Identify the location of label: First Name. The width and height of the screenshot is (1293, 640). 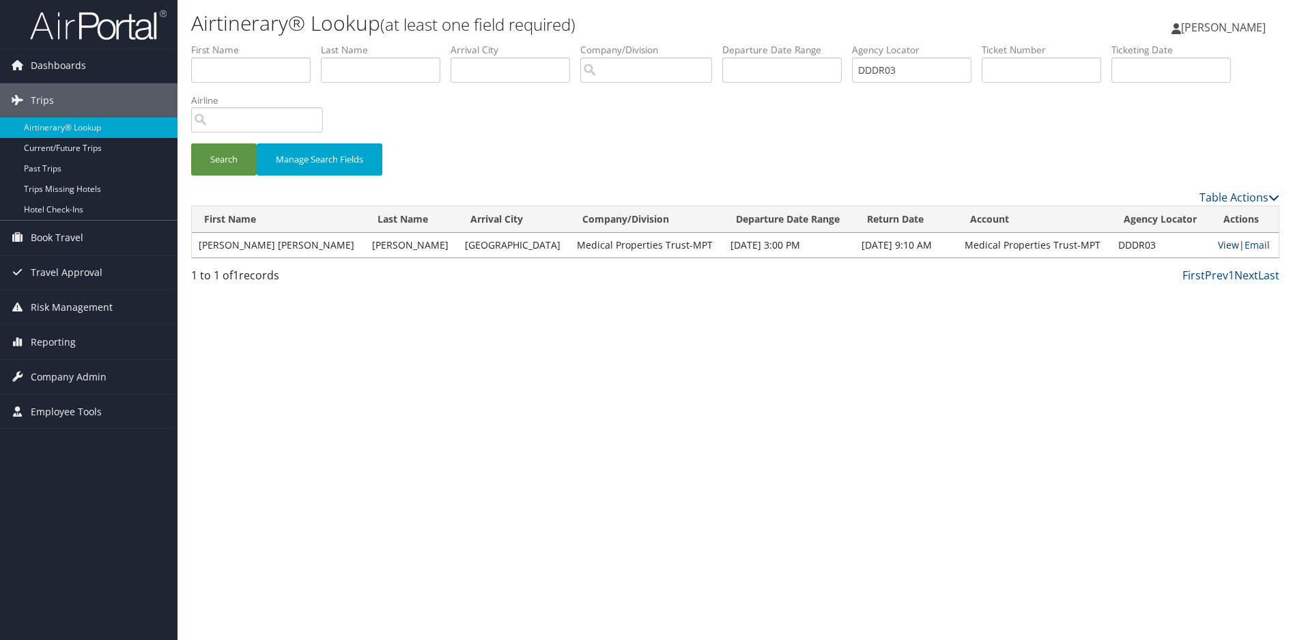
(256, 50).